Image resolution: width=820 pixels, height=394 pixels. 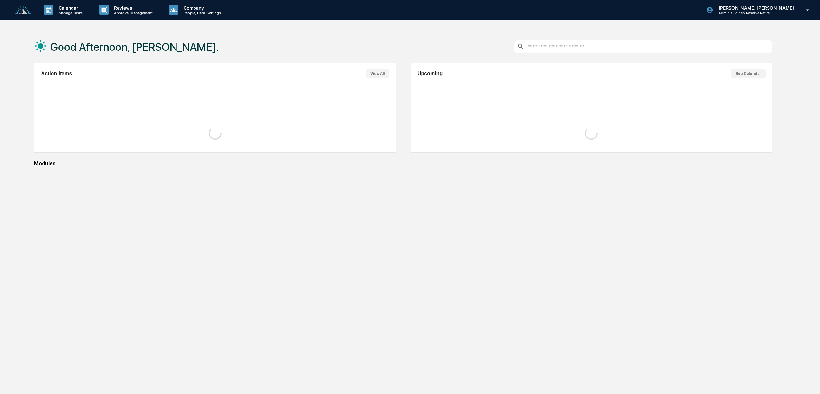 I want to click on div: Modules, so click(x=403, y=164).